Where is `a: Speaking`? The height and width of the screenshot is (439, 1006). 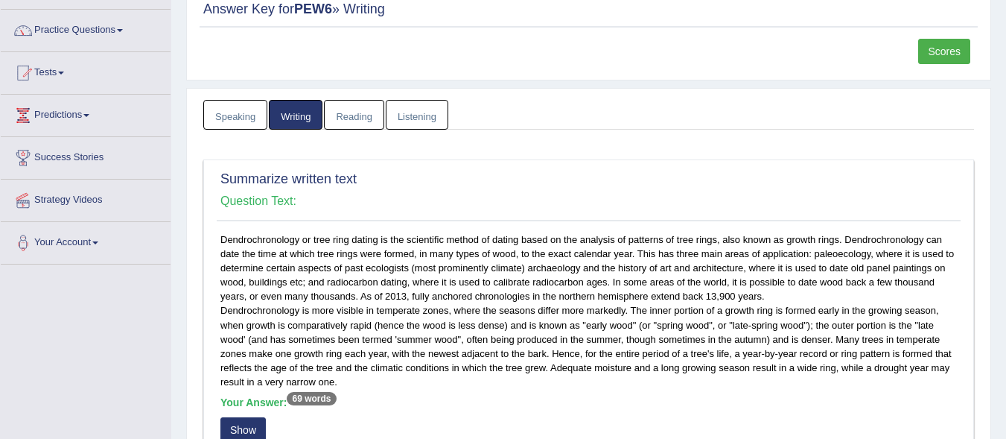
a: Speaking is located at coordinates (235, 115).